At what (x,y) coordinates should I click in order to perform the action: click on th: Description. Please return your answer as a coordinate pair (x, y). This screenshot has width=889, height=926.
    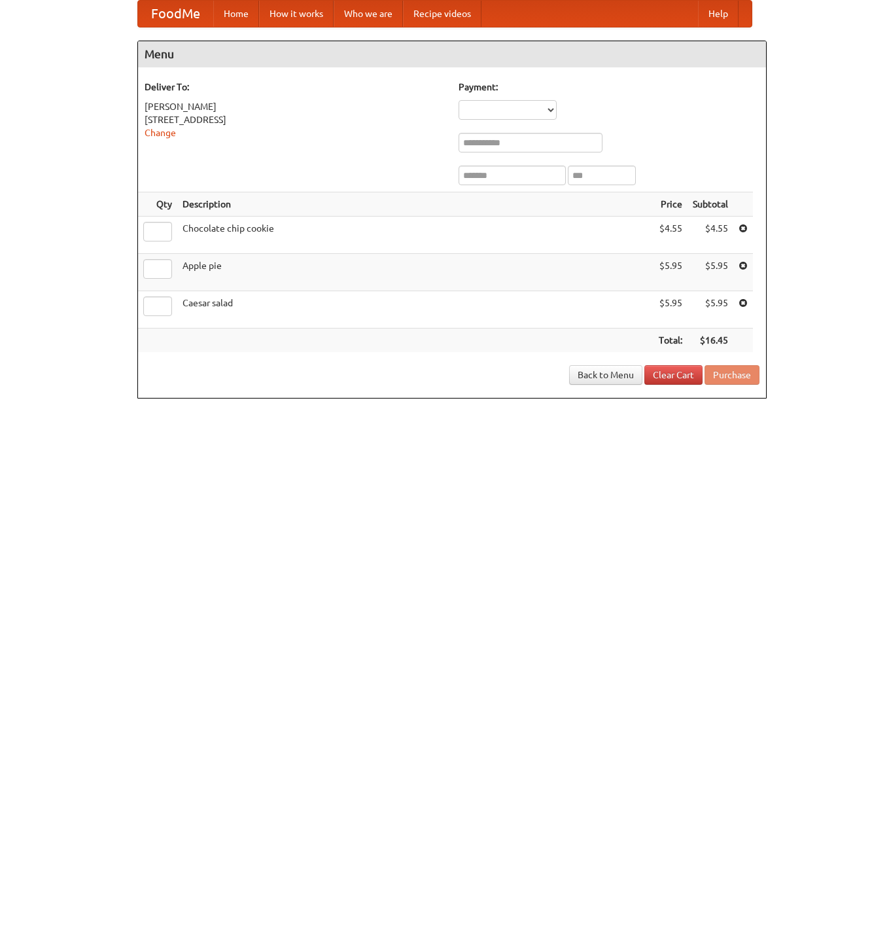
    Looking at the image, I should click on (415, 204).